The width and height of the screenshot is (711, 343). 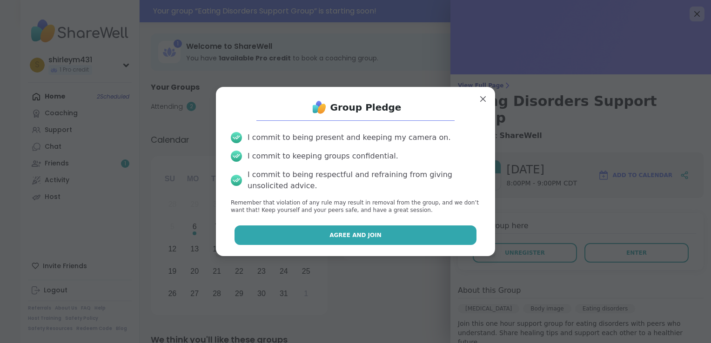 I want to click on p: Remember that violation of any rule may result in removal from the group, and we don’t want that!..., so click(x=355, y=207).